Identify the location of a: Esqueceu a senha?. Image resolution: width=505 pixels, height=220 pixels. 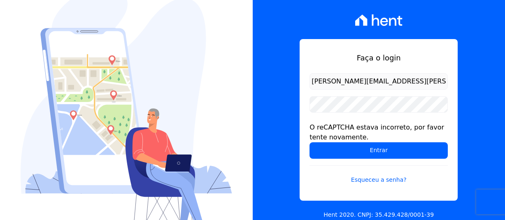
(379, 175).